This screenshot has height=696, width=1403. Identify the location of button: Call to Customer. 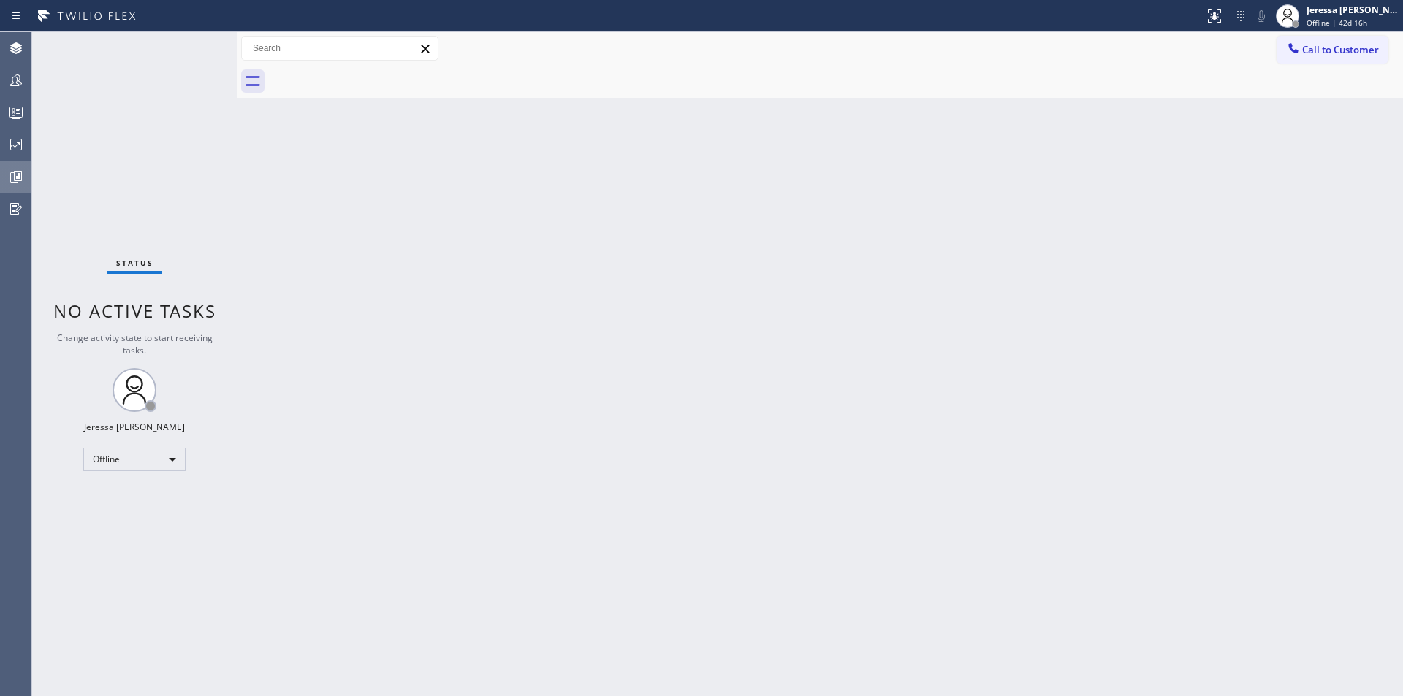
(1332, 50).